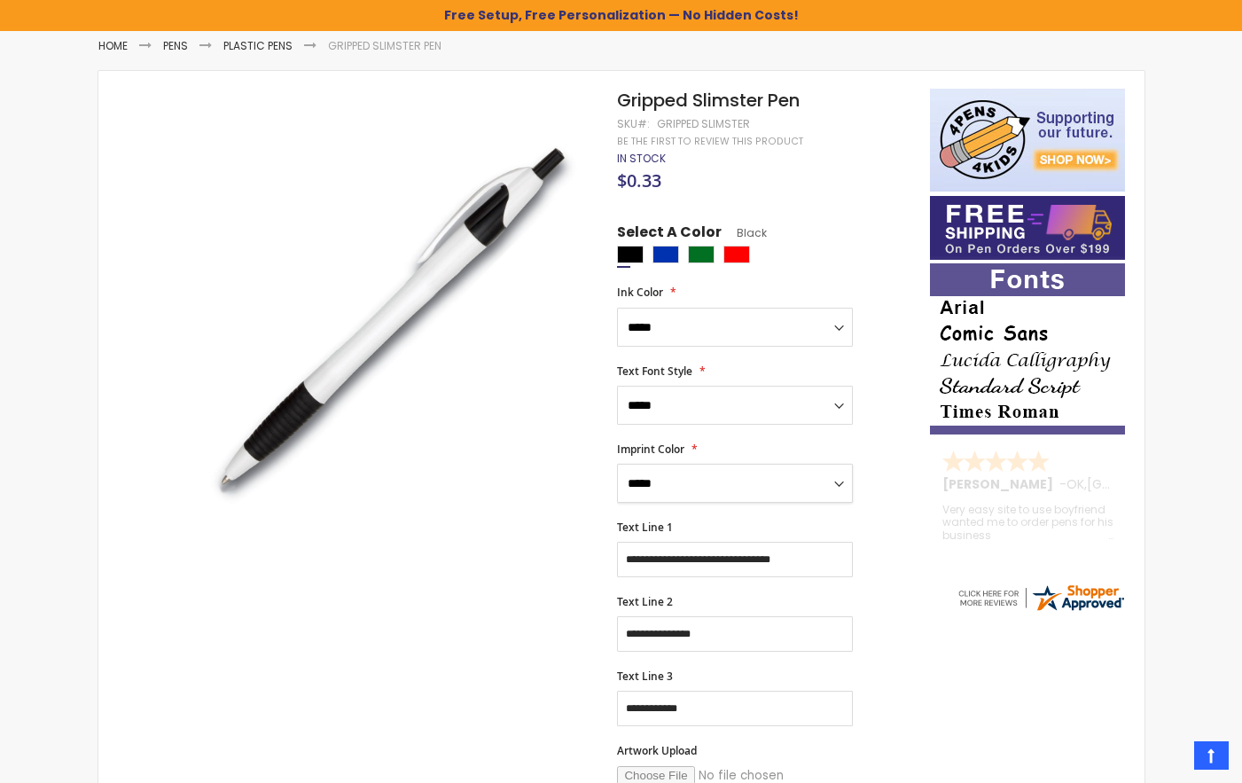 This screenshot has height=783, width=1242. I want to click on span: Text Line 1, so click(645, 527).